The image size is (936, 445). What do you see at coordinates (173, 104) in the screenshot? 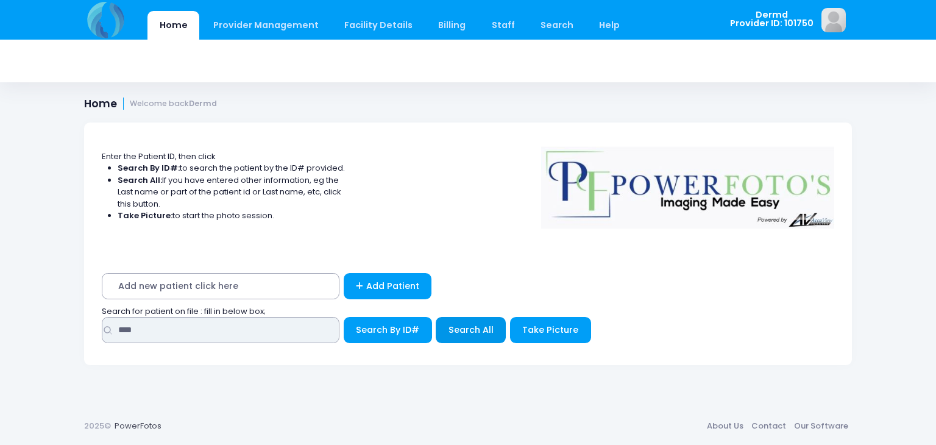
I see `small: Welcome back` at bounding box center [173, 104].